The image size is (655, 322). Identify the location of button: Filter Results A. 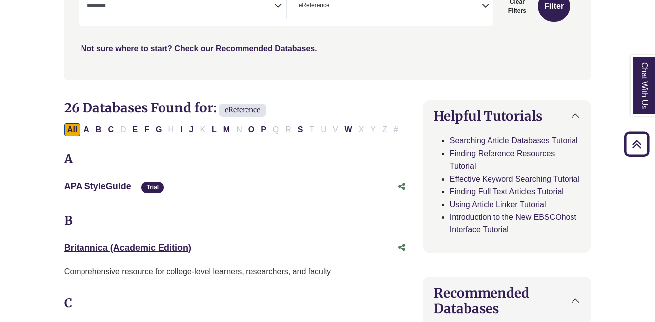
(86, 130).